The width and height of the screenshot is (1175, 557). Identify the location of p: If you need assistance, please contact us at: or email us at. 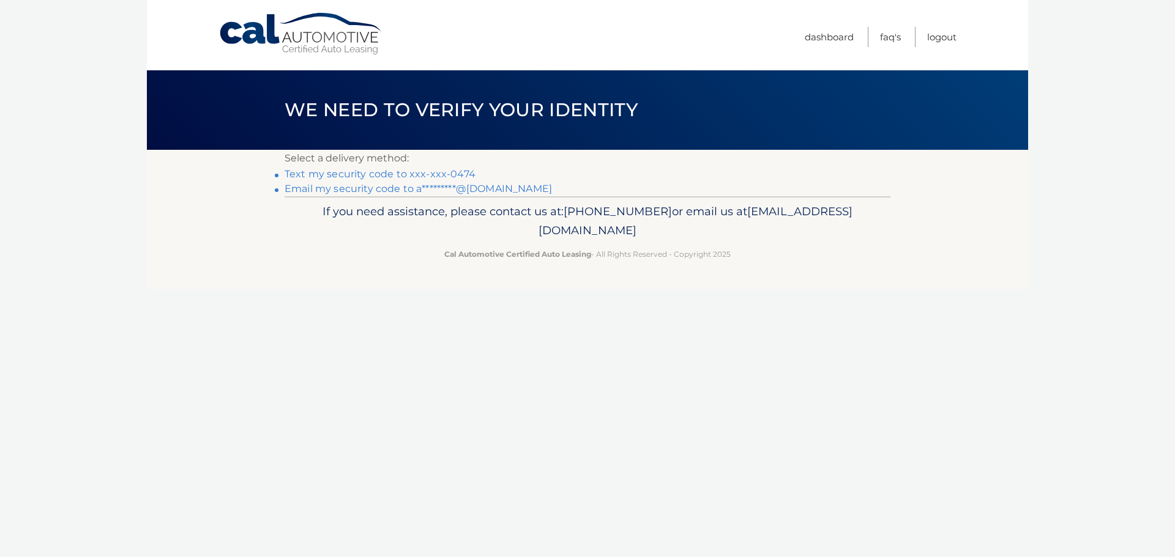
(587, 222).